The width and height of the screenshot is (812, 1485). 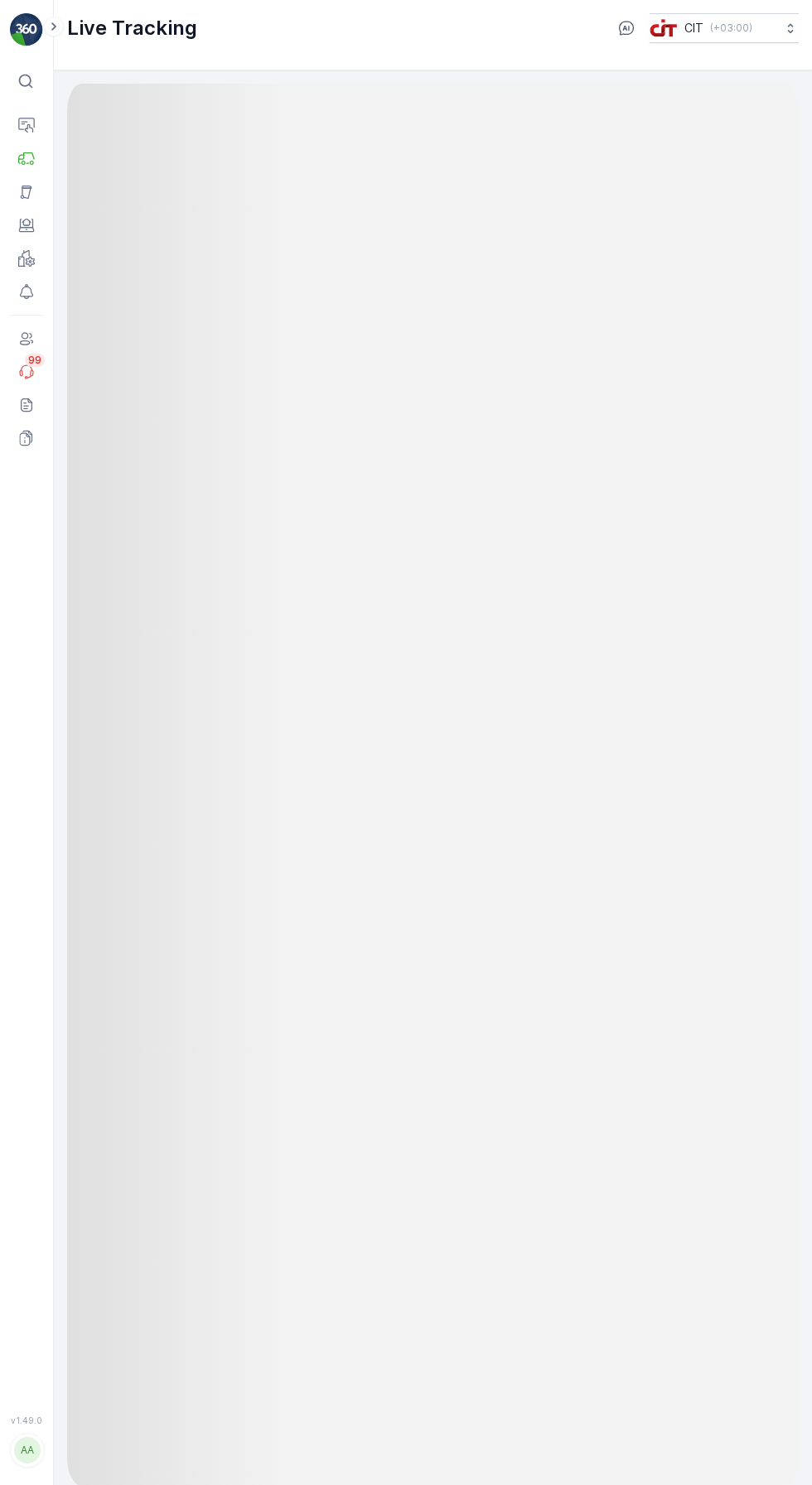 What do you see at coordinates (694, 28) in the screenshot?
I see `p: CIT` at bounding box center [694, 28].